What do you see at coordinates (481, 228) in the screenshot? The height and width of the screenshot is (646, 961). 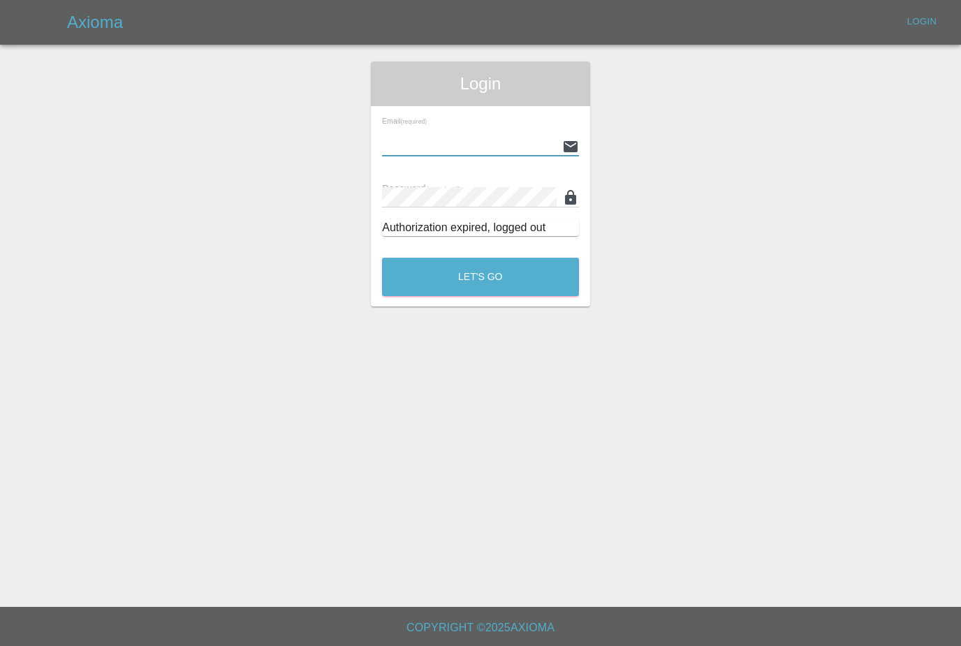 I see `div: Authorization expired, logged out` at bounding box center [481, 228].